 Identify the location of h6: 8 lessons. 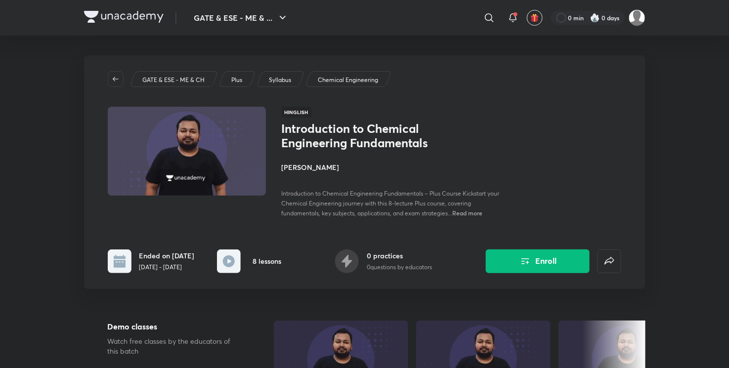
(267, 261).